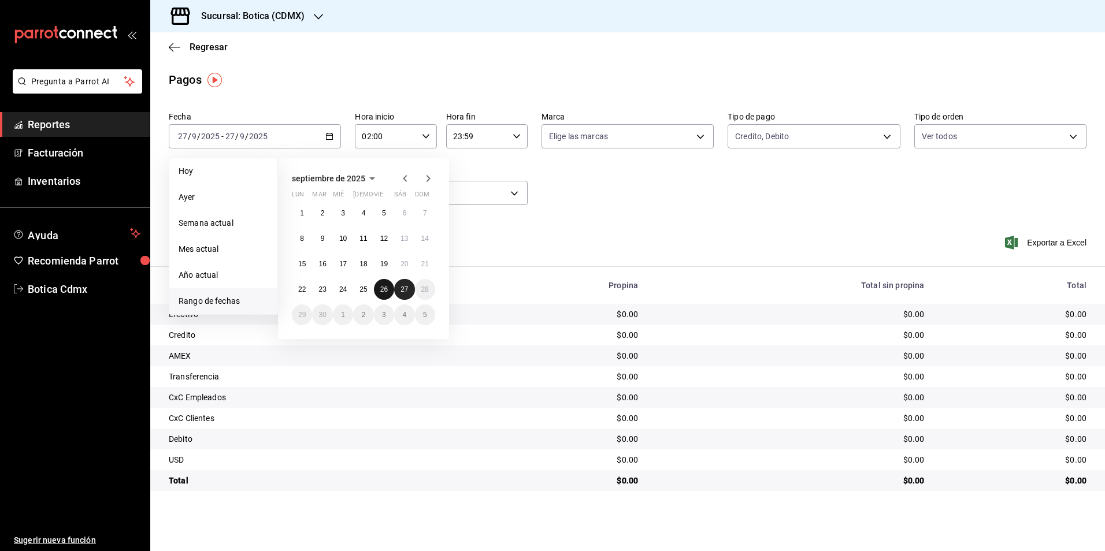  Describe the element at coordinates (209, 47) in the screenshot. I see `span: Regresar` at that location.